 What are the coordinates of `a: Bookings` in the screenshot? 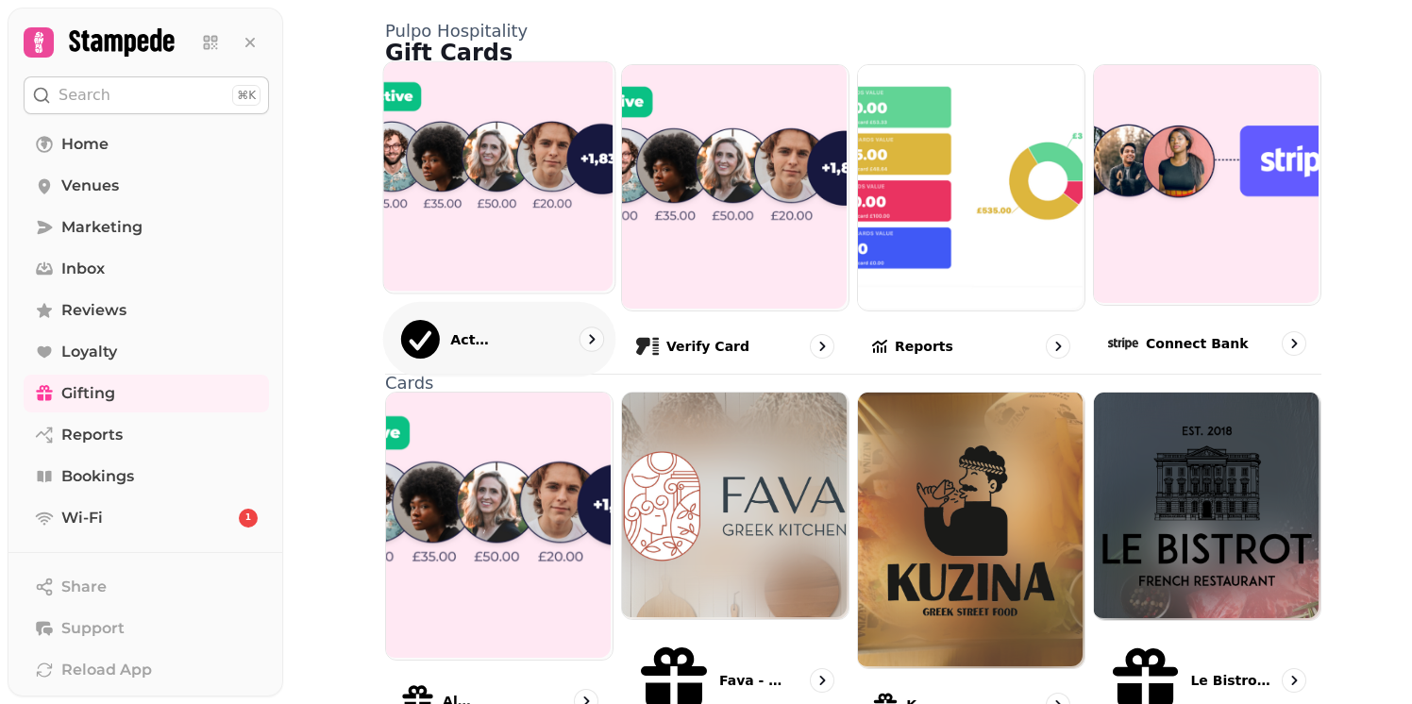 It's located at (146, 477).